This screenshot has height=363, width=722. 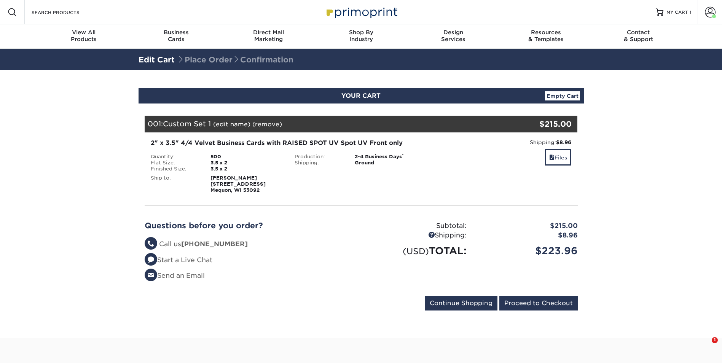 I want to click on div: 2-4 Business Days, so click(x=391, y=157).